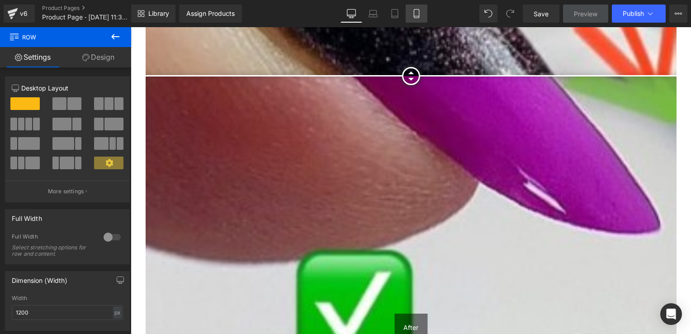 Image resolution: width=691 pixels, height=334 pixels. I want to click on a: Desktop, so click(352, 14).